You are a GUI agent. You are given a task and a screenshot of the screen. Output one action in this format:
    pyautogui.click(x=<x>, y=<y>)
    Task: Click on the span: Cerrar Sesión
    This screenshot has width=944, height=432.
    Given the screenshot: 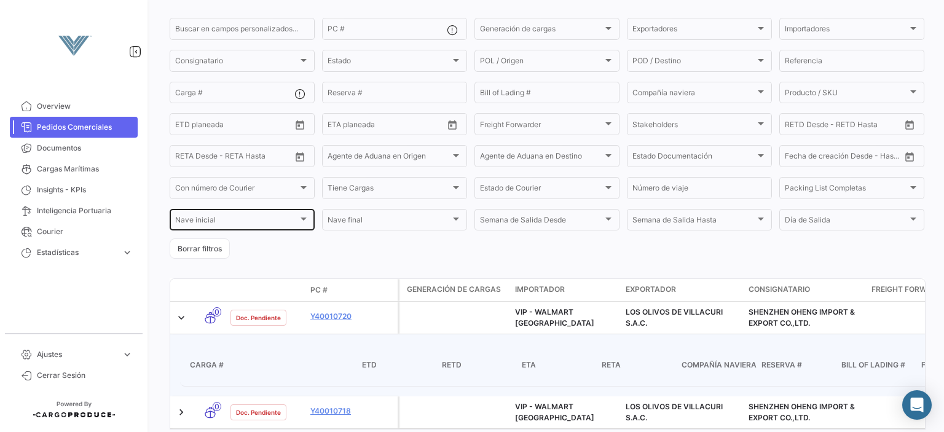 What is the action you would take?
    pyautogui.click(x=85, y=375)
    